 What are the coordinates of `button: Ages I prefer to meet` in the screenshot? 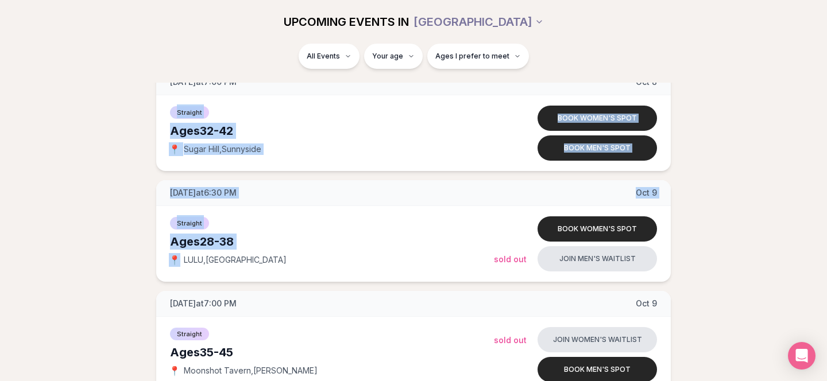 It's located at (478, 56).